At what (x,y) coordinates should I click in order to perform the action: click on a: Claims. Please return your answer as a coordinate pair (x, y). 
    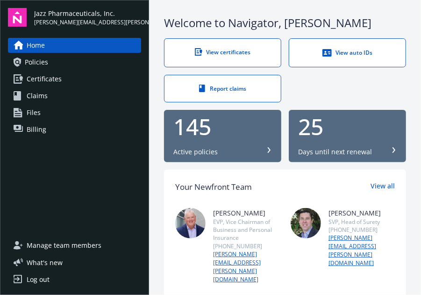
    Looking at the image, I should click on (74, 96).